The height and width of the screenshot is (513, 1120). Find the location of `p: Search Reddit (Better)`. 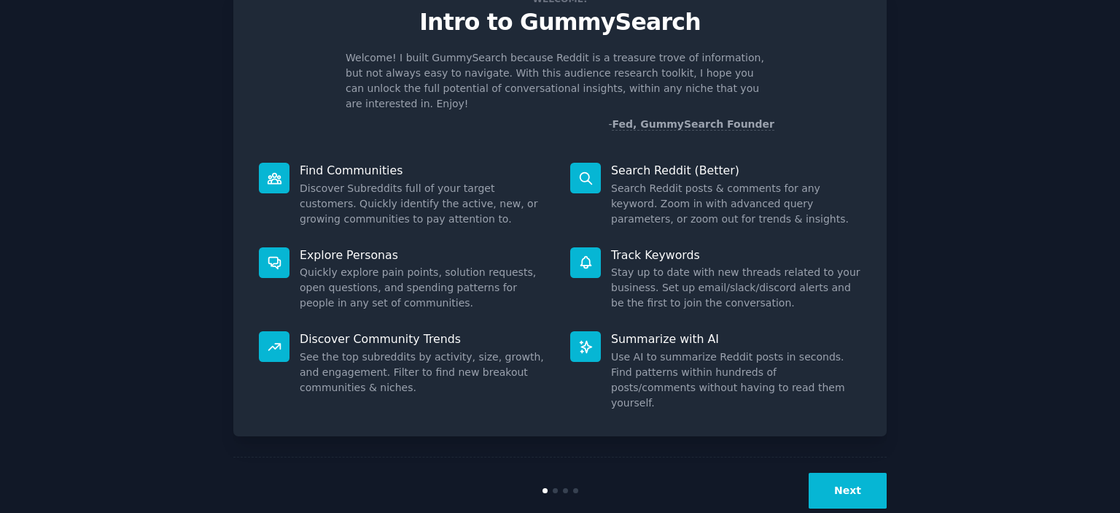

p: Search Reddit (Better) is located at coordinates (736, 170).